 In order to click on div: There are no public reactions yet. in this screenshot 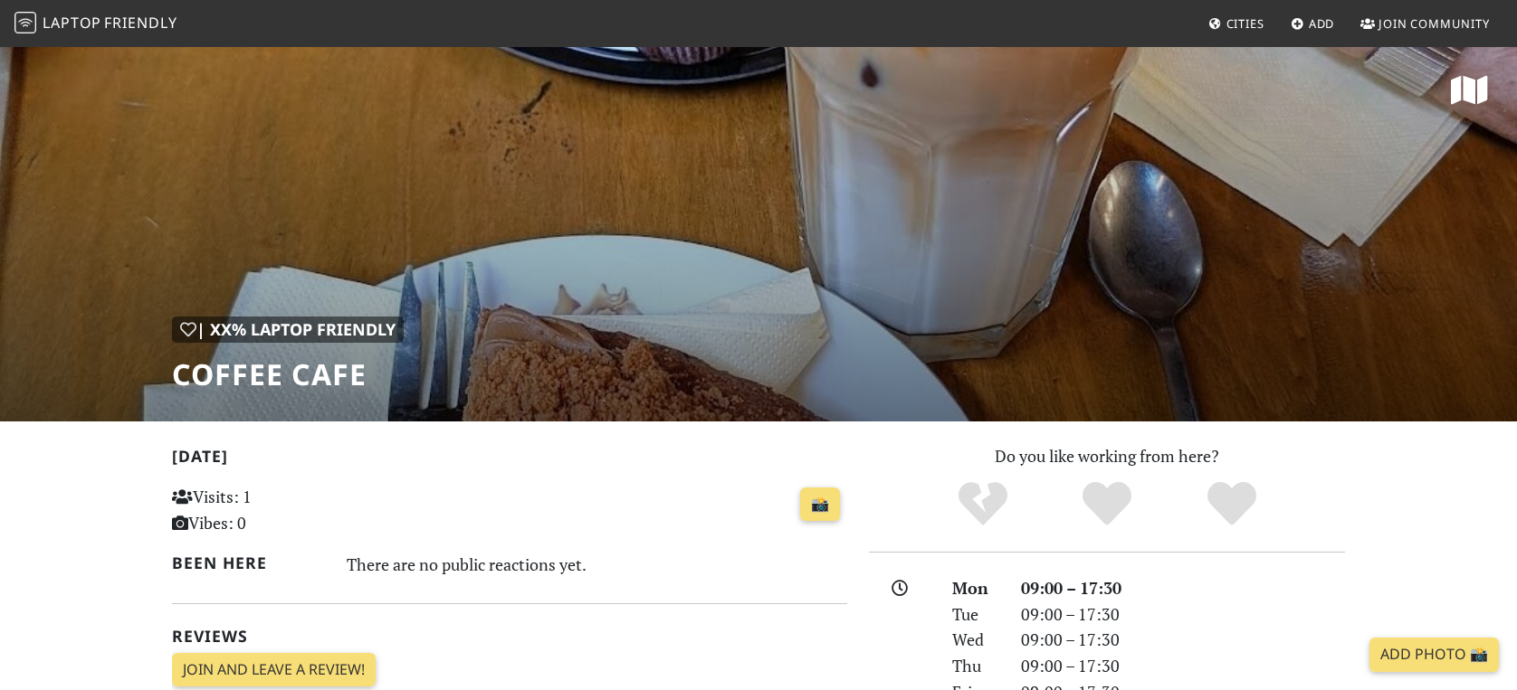, I will do `click(597, 565)`.